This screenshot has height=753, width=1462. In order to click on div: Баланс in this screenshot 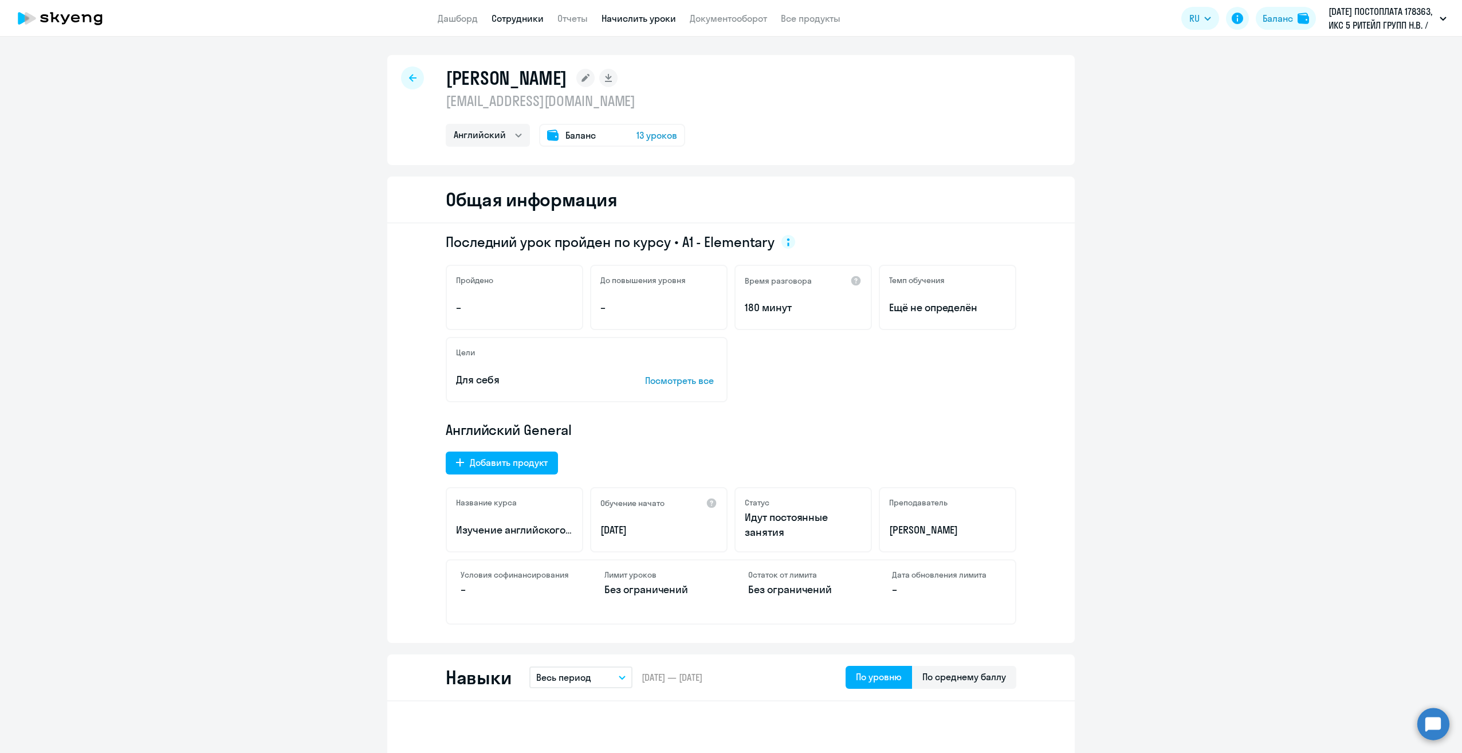, I will do `click(1277, 18)`.